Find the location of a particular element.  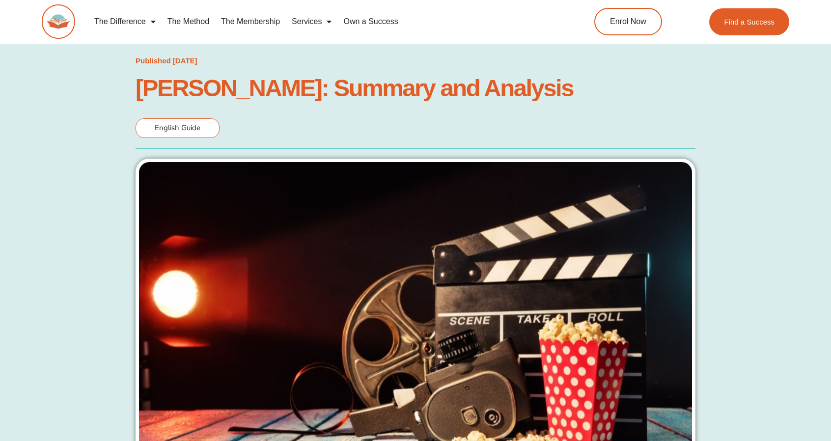

span: English Guide is located at coordinates (177, 128).